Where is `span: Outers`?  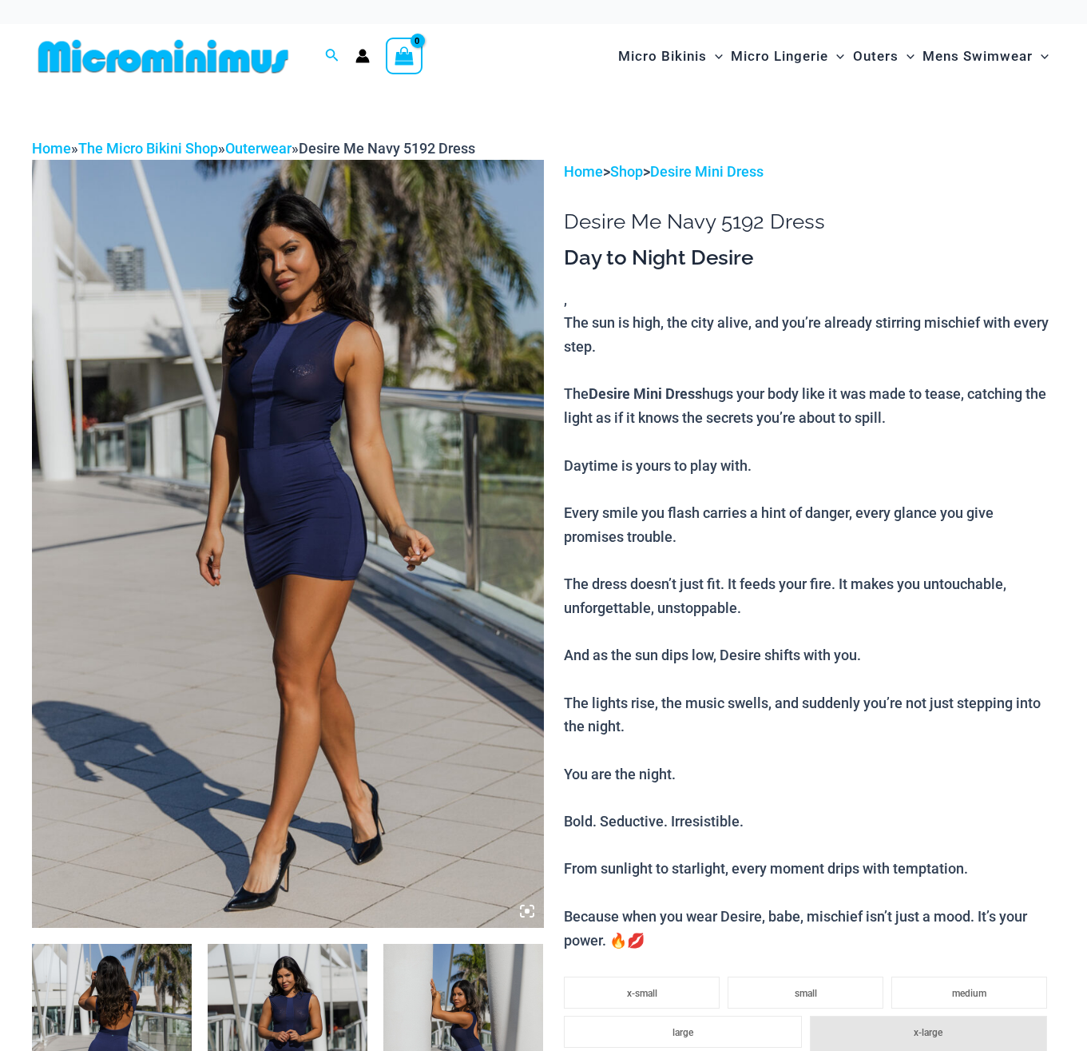 span: Outers is located at coordinates (876, 56).